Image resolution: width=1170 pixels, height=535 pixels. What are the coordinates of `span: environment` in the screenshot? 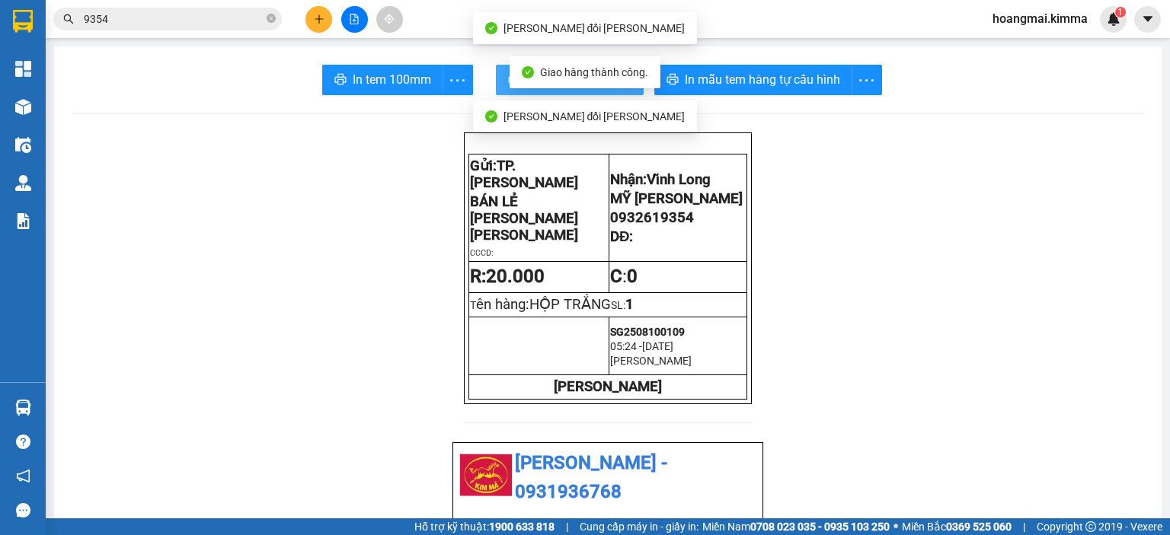 It's located at (110, 107).